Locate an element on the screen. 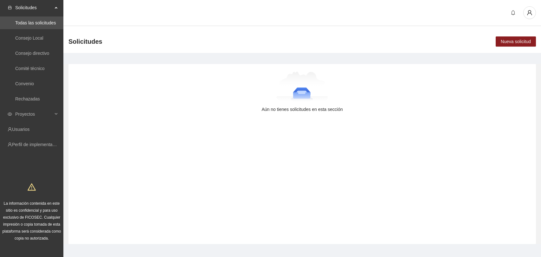 Image resolution: width=541 pixels, height=257 pixels. a: Rechazadas is located at coordinates (28, 99).